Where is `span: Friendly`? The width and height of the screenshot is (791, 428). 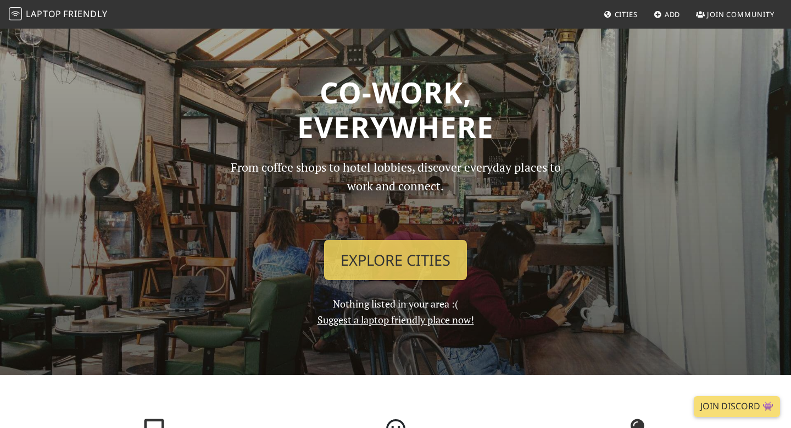
span: Friendly is located at coordinates (85, 14).